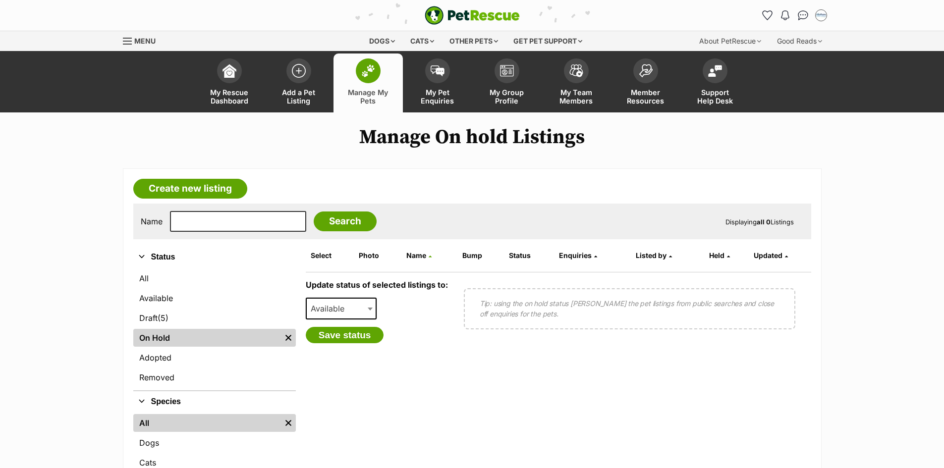 The image size is (944, 468). I want to click on span: Support Help Desk, so click(715, 97).